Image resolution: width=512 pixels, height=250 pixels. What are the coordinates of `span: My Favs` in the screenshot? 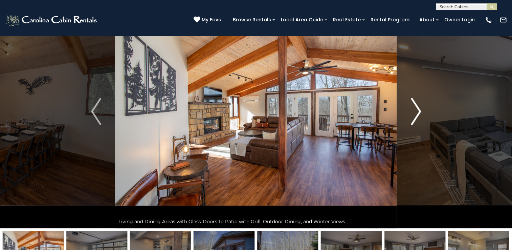 It's located at (211, 20).